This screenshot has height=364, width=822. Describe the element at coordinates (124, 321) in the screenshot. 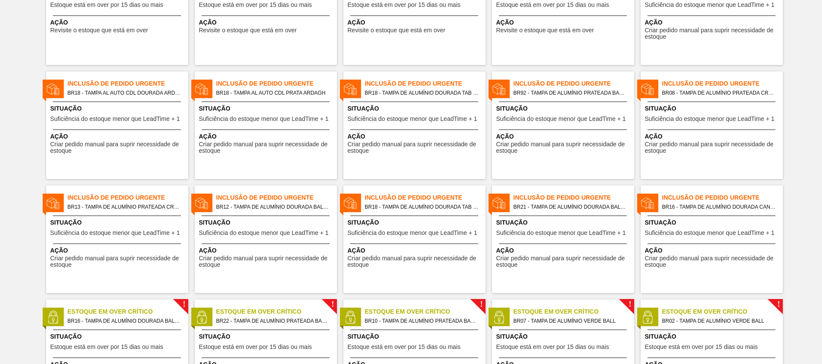

I see `span: BR16 - TAMPA DE ALUMÍNIO DOURADA BALL CDL` at that location.